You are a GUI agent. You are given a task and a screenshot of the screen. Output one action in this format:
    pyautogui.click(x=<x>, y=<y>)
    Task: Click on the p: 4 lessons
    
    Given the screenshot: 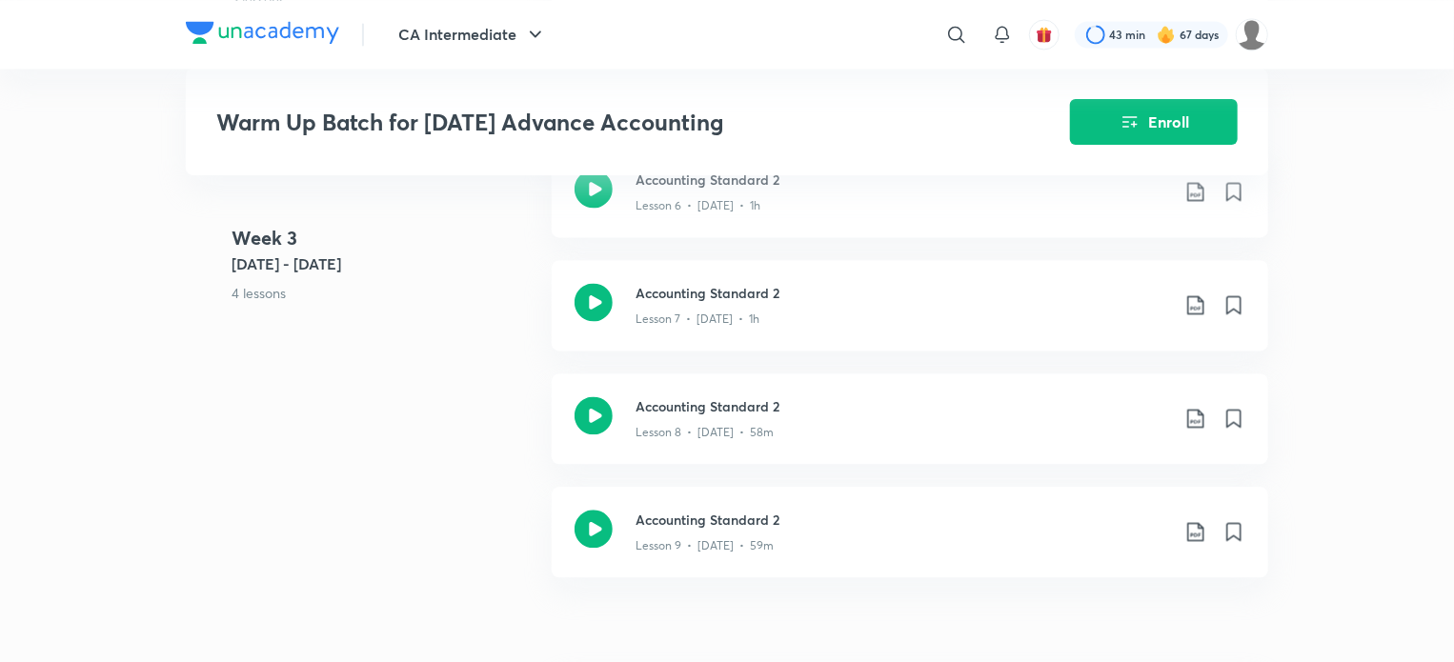 What is the action you would take?
    pyautogui.click(x=384, y=293)
    